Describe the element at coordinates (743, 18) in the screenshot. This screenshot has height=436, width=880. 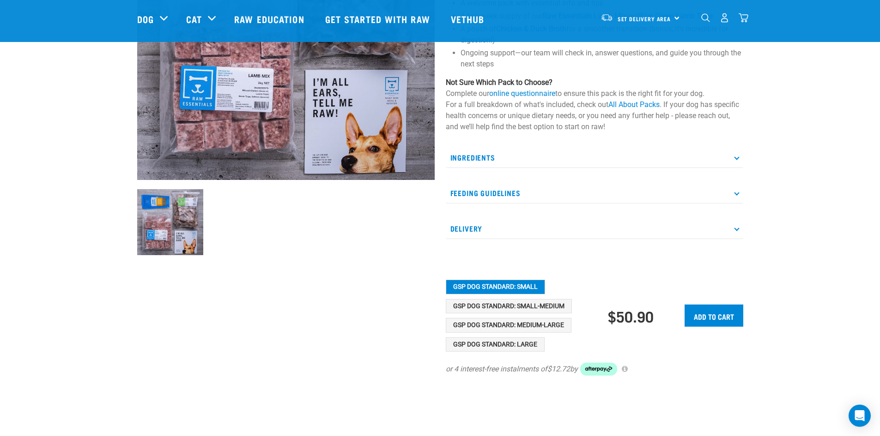
I see `img: home-icon@2x.png` at that location.